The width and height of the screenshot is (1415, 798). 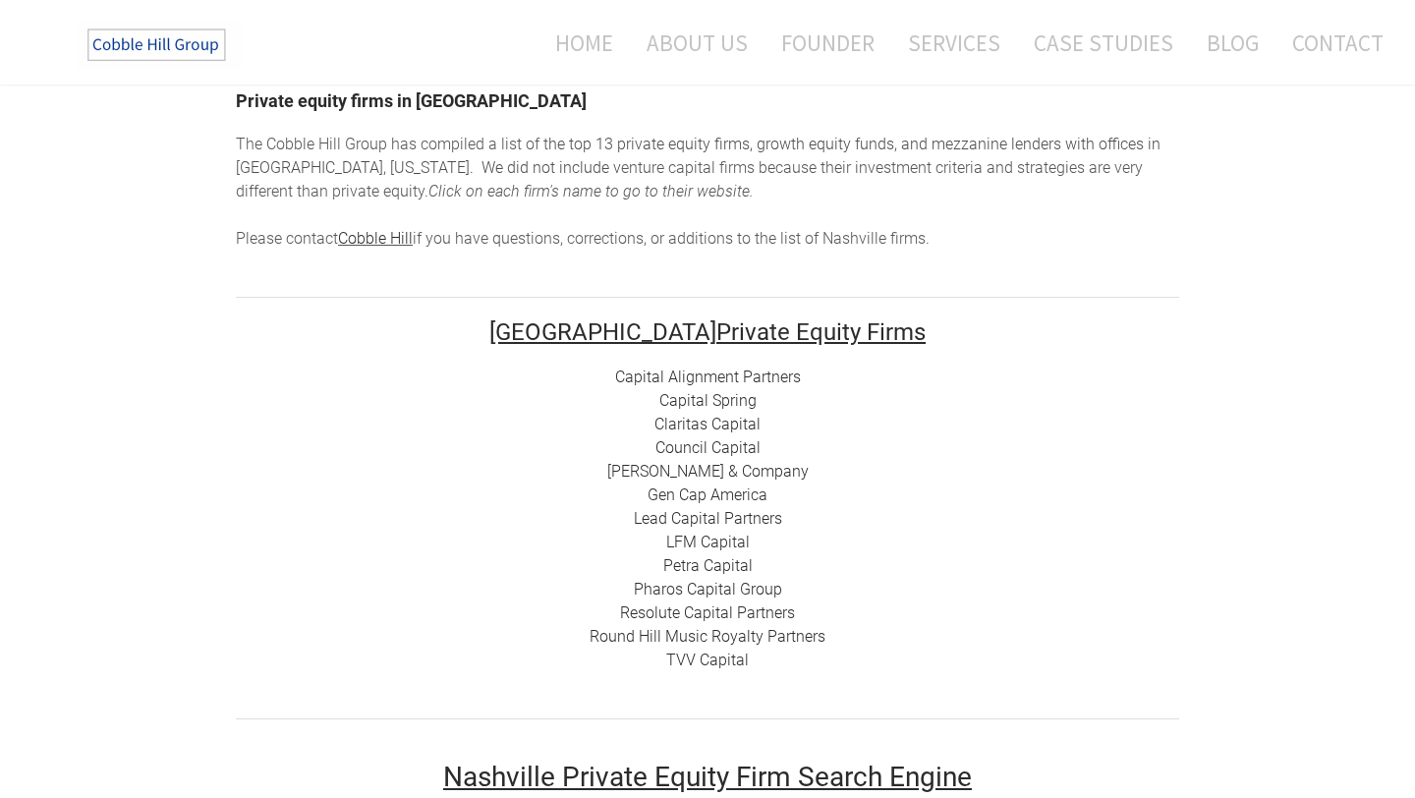 What do you see at coordinates (689, 179) in the screenshot?
I see `span: enture capital firms because their investment criteria and strategies are very different than pri...` at bounding box center [689, 179].